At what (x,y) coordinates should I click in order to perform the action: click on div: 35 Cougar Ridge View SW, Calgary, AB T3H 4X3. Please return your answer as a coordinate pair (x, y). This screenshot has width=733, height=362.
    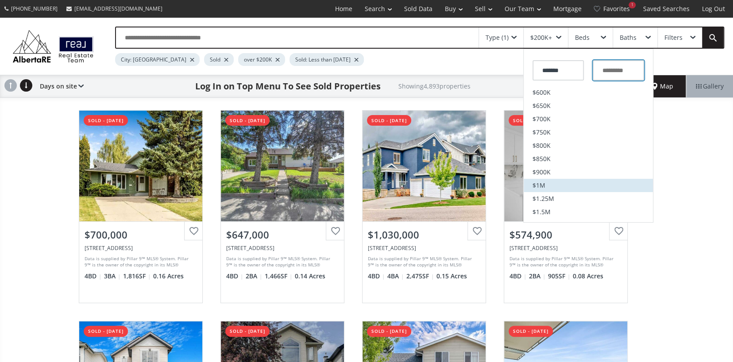
    Looking at the image, I should click on (424, 248).